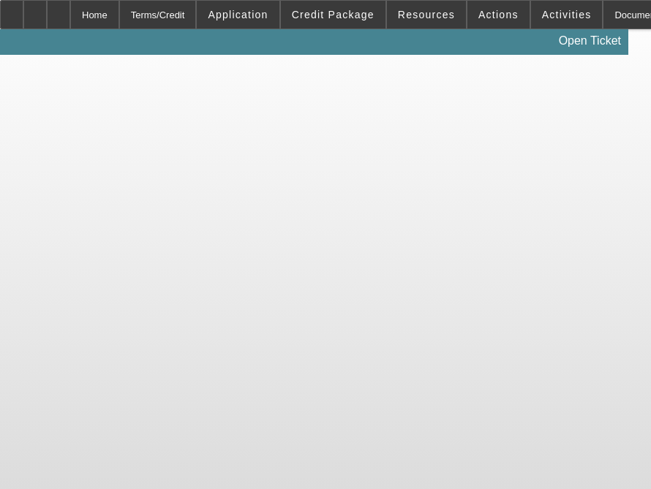 This screenshot has height=489, width=651. Describe the element at coordinates (567, 15) in the screenshot. I see `span: Activities` at that location.